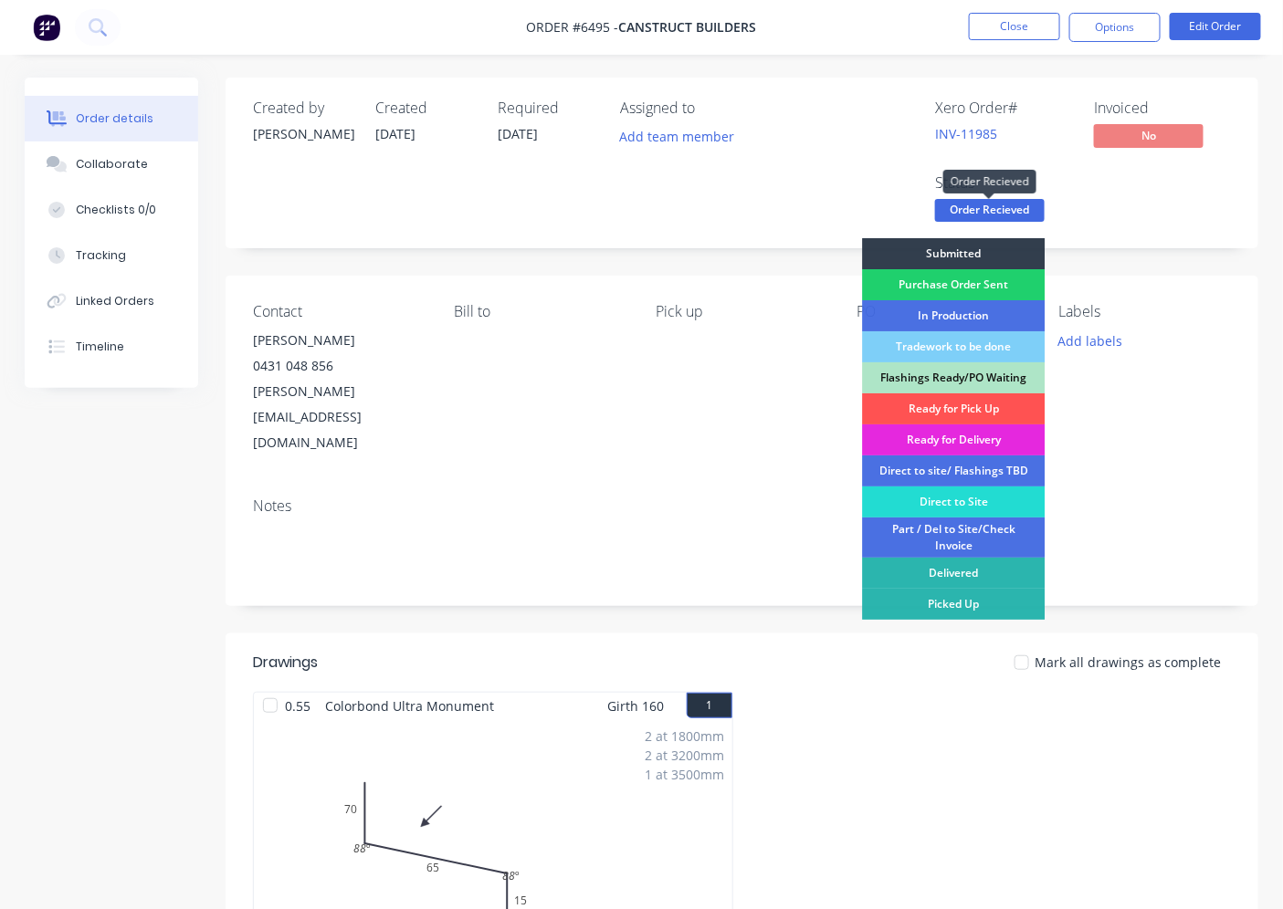  What do you see at coordinates (953, 378) in the screenshot?
I see `div: Flashings Ready/PO Waiting` at bounding box center [953, 378].